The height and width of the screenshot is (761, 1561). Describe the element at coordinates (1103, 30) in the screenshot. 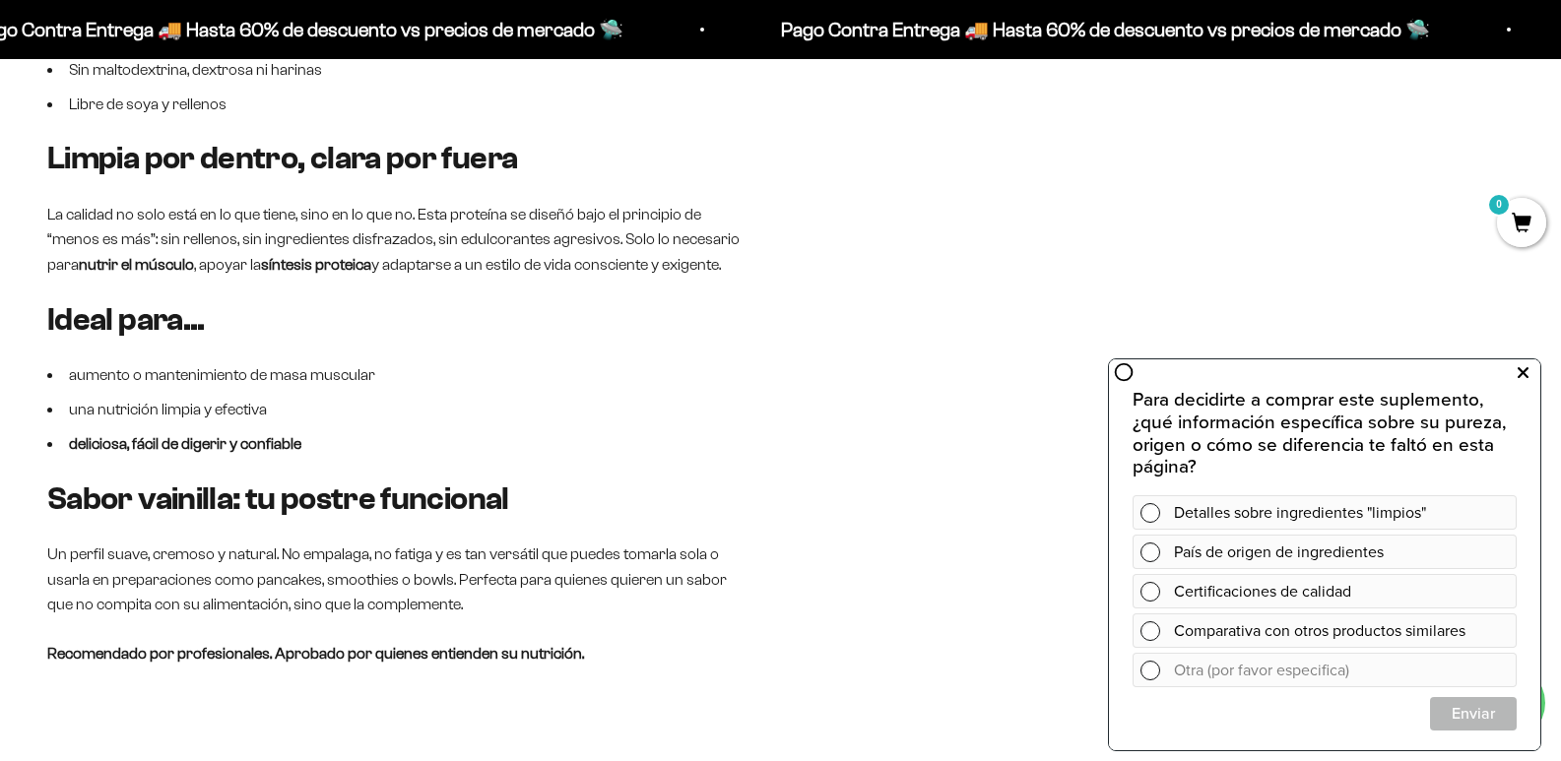

I see `p: Pago Contra Entrega 🚚 Hasta 60% de descuento vs precios de mercado 🛸` at that location.